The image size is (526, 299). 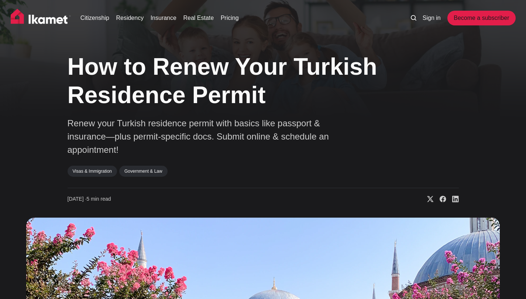 What do you see at coordinates (198, 18) in the screenshot?
I see `a: Real Estate` at bounding box center [198, 18].